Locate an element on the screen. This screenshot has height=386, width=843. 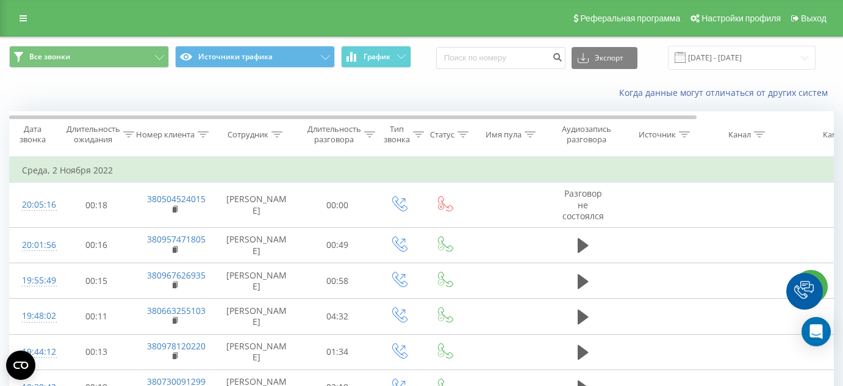
span: Настройки профиля is located at coordinates (741, 18).